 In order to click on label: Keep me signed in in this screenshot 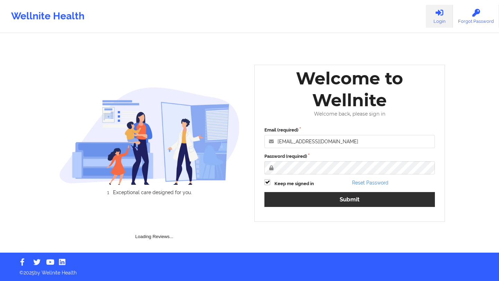, I will do `click(294, 184)`.